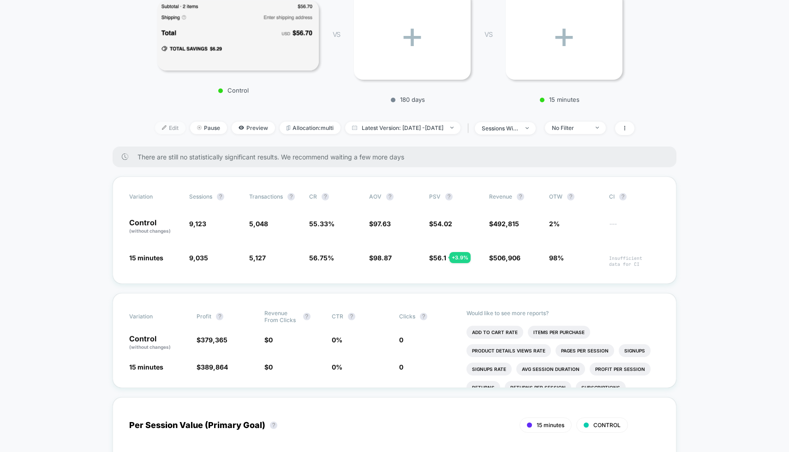 This screenshot has width=789, height=452. I want to click on span: Revenue From Clicks, so click(281, 317).